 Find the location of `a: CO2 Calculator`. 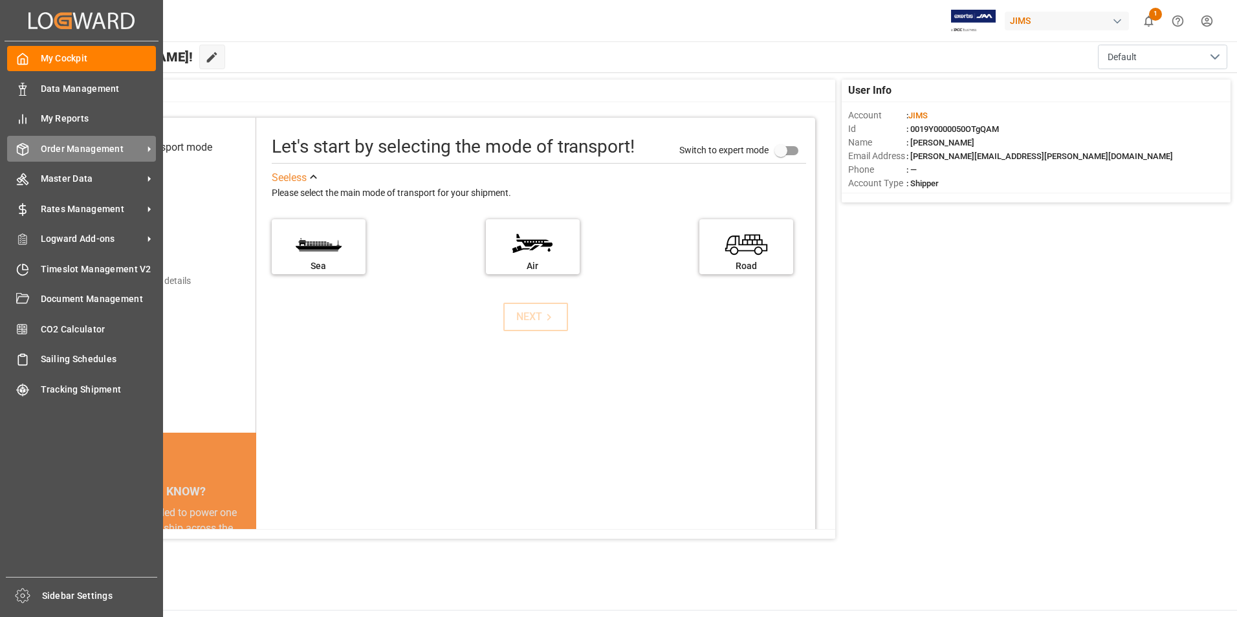

a: CO2 Calculator is located at coordinates (82, 329).